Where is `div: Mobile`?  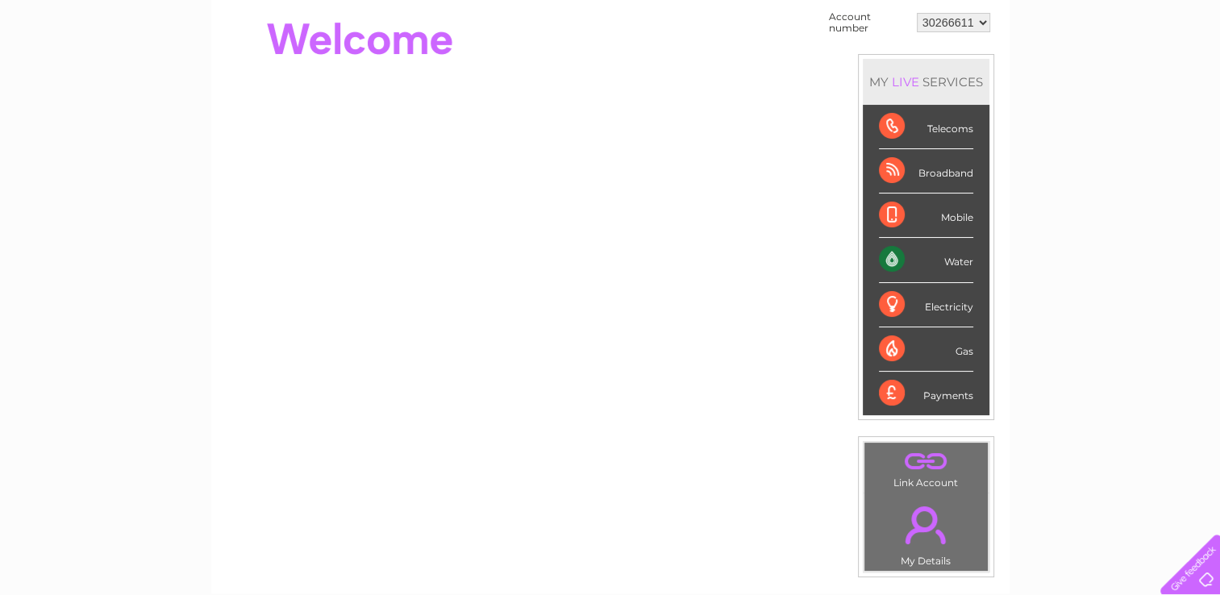
div: Mobile is located at coordinates (925, 215).